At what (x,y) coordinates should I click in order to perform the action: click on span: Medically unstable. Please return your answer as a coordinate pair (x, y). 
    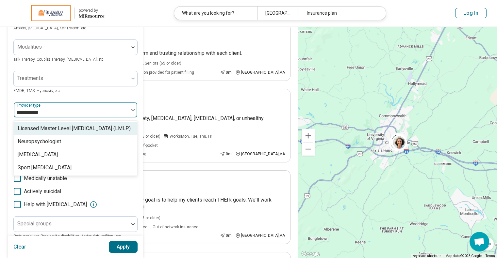
    Looking at the image, I should click on (45, 179).